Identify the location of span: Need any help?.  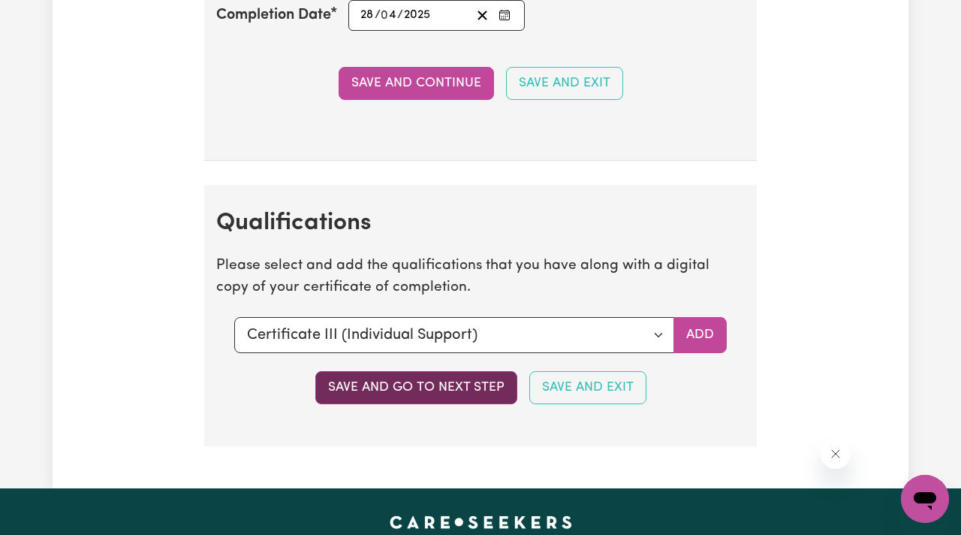
(50, 17).